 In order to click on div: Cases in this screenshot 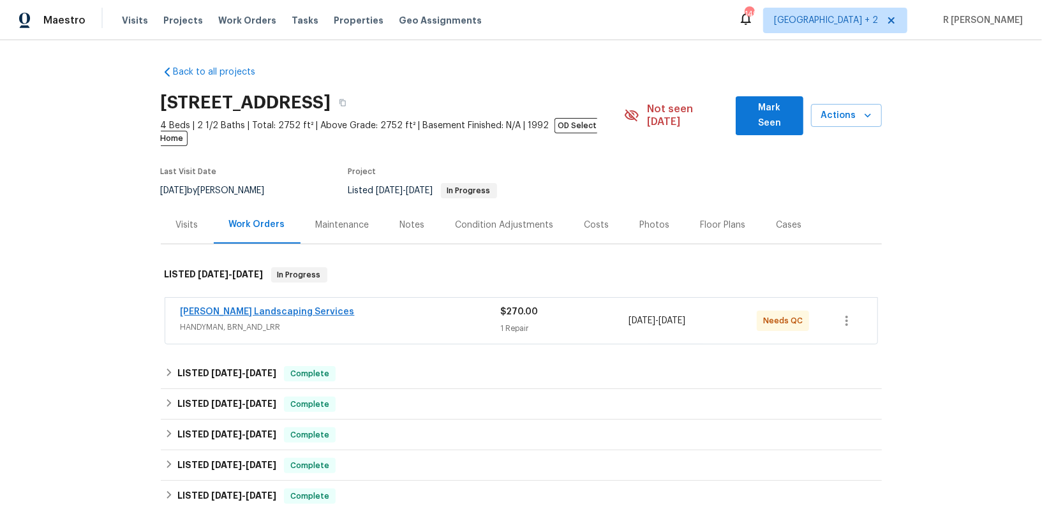, I will do `click(789, 225)`.